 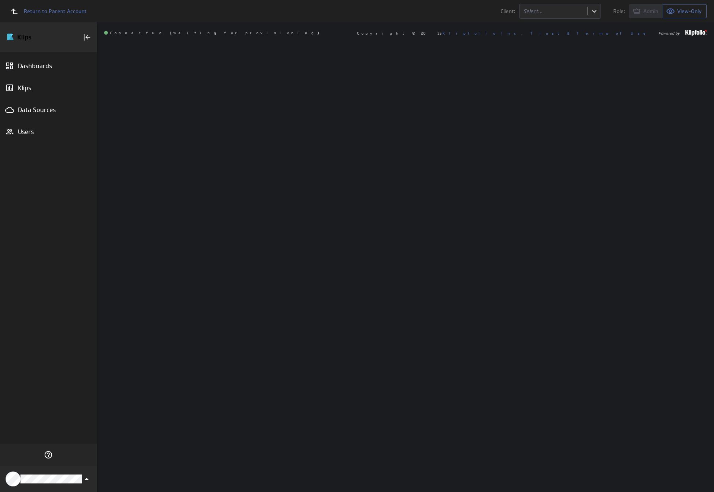 I want to click on span: Admin, so click(x=651, y=11).